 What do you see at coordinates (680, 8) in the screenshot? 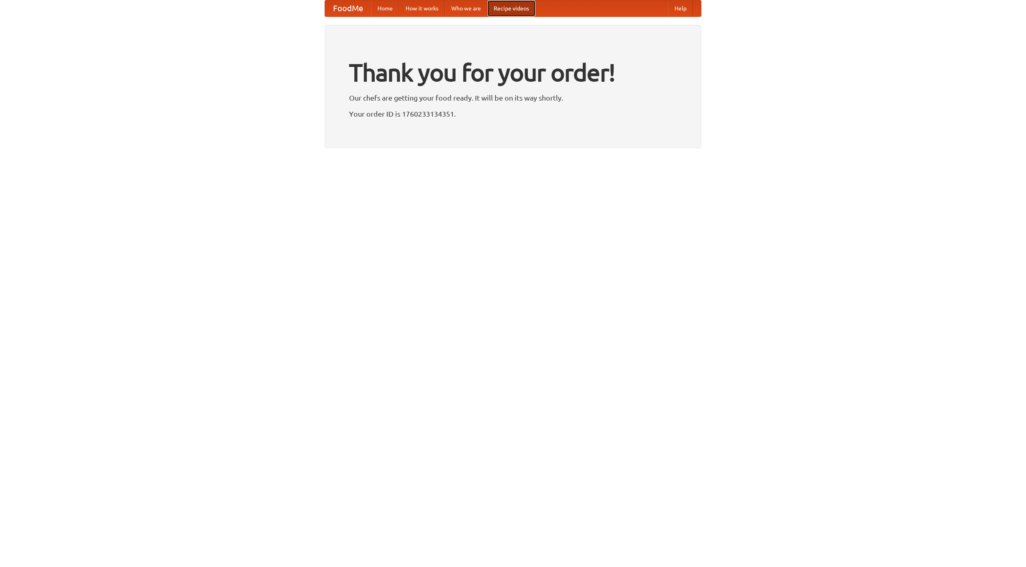
I see `a: Help` at bounding box center [680, 8].